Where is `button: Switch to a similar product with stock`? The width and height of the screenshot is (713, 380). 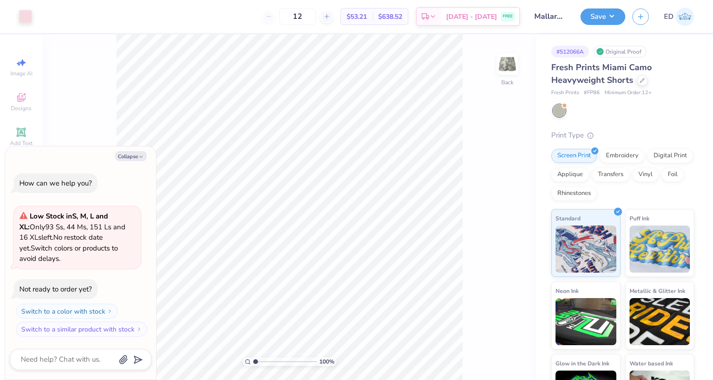 button: Switch to a similar product with stock is located at coordinates (82, 329).